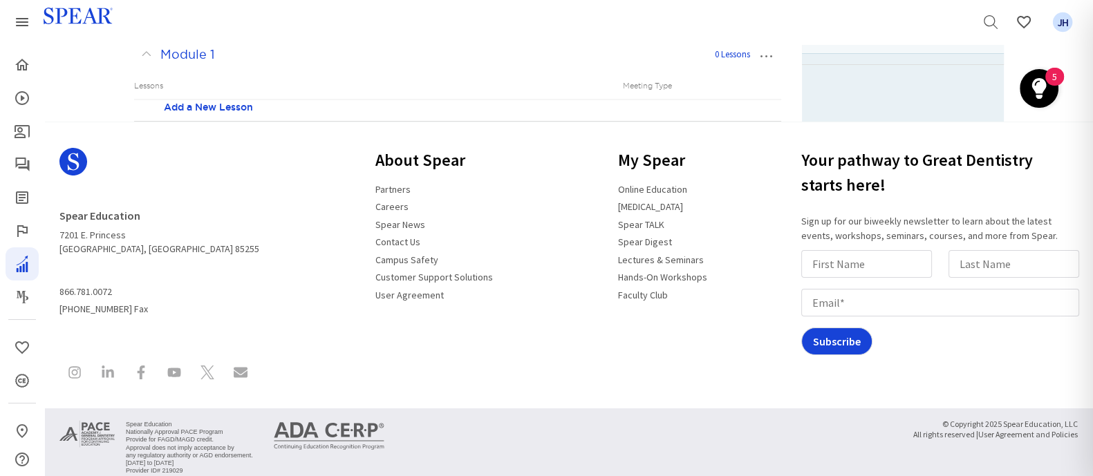  I want to click on input: Subscribe, so click(836, 341).